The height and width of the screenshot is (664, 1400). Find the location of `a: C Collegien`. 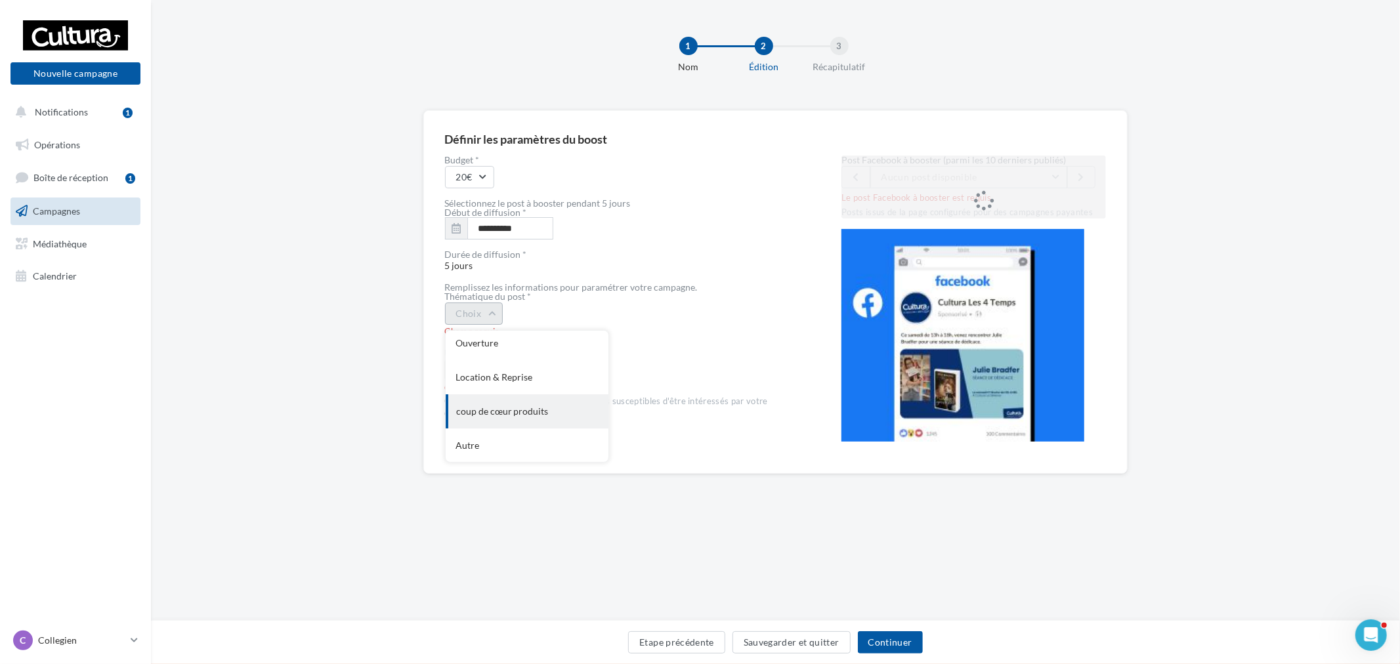

a: C Collegien is located at coordinates (75, 640).